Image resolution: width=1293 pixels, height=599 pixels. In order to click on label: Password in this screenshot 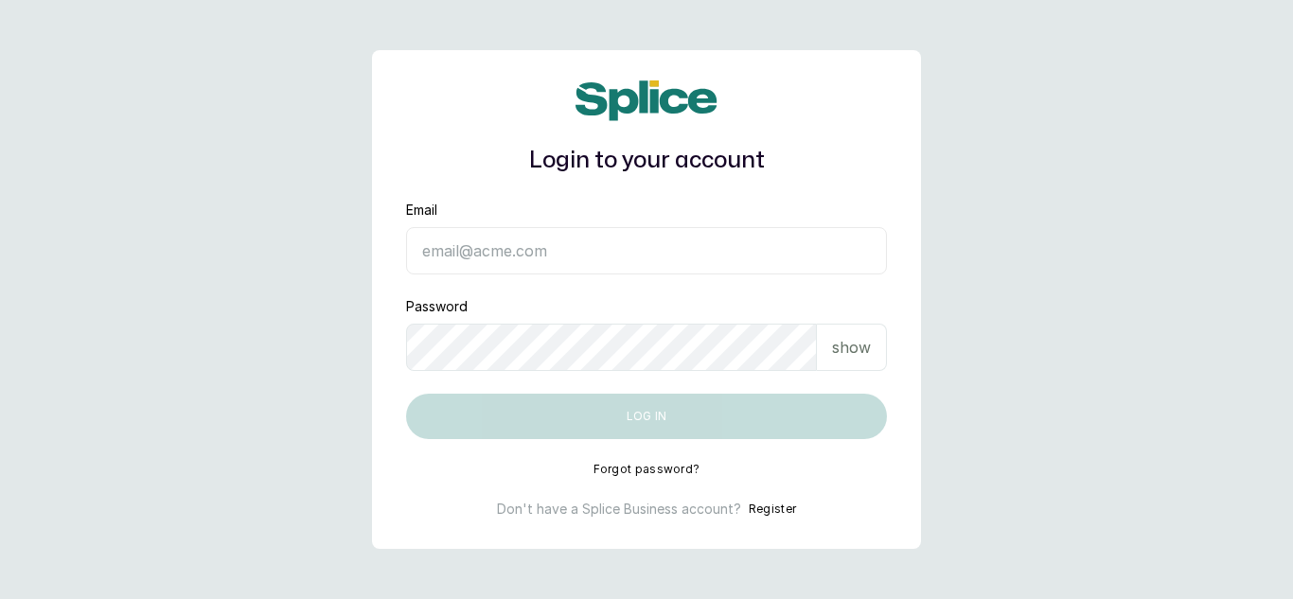, I will do `click(436, 307)`.